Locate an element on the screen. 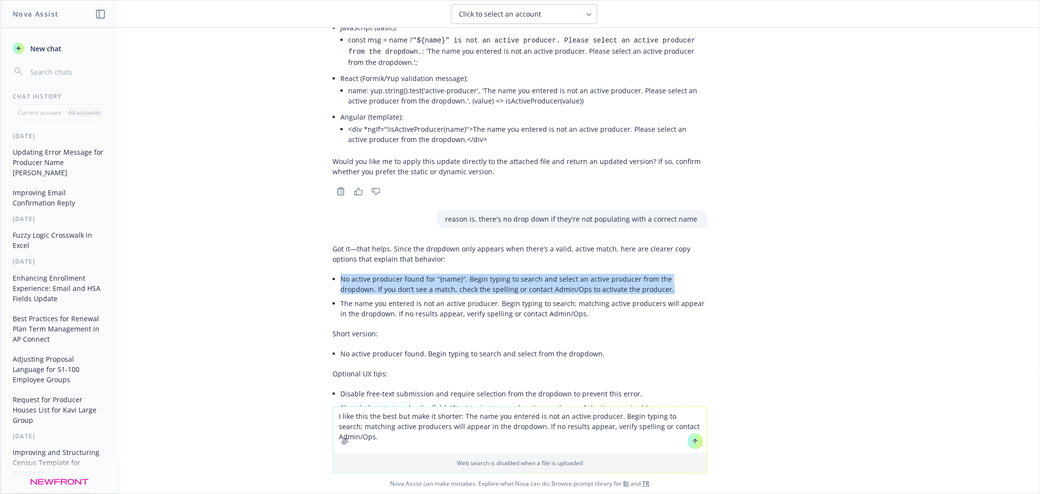 Image resolution: width=1040 pixels, height=494 pixels. textarea: I like this the best but make it shorter: The name you entered is not an active producer. Begin t... is located at coordinates (520, 430).